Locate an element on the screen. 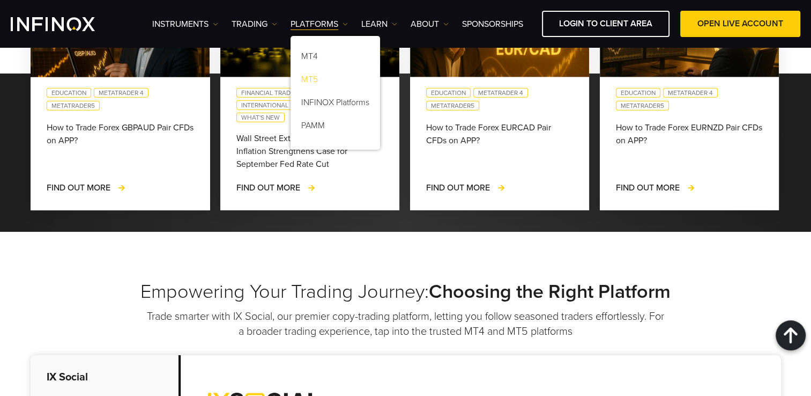  a: International News is located at coordinates (275, 105).